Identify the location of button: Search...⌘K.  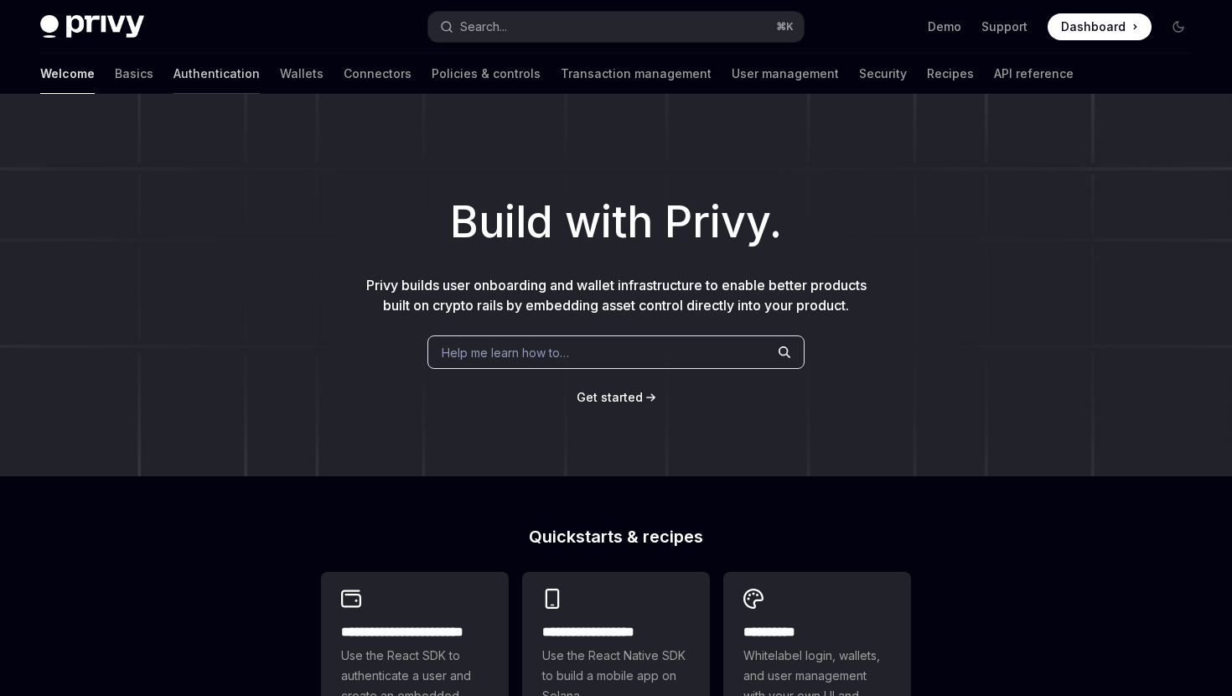
(615, 27).